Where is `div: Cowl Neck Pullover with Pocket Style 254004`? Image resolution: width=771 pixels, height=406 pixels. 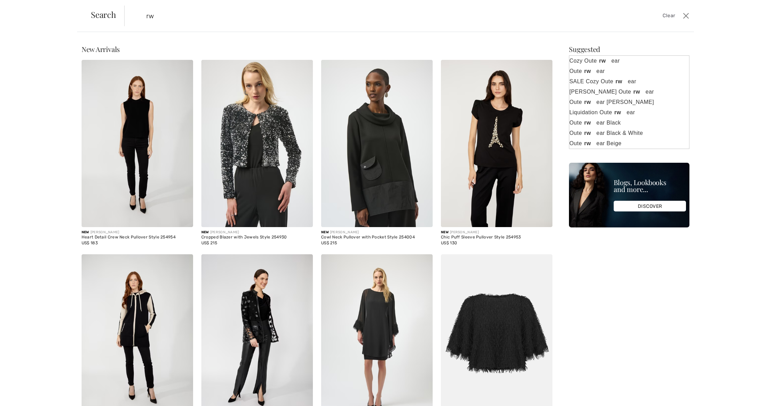
div: Cowl Neck Pullover with Pocket Style 254004 is located at coordinates (377, 238).